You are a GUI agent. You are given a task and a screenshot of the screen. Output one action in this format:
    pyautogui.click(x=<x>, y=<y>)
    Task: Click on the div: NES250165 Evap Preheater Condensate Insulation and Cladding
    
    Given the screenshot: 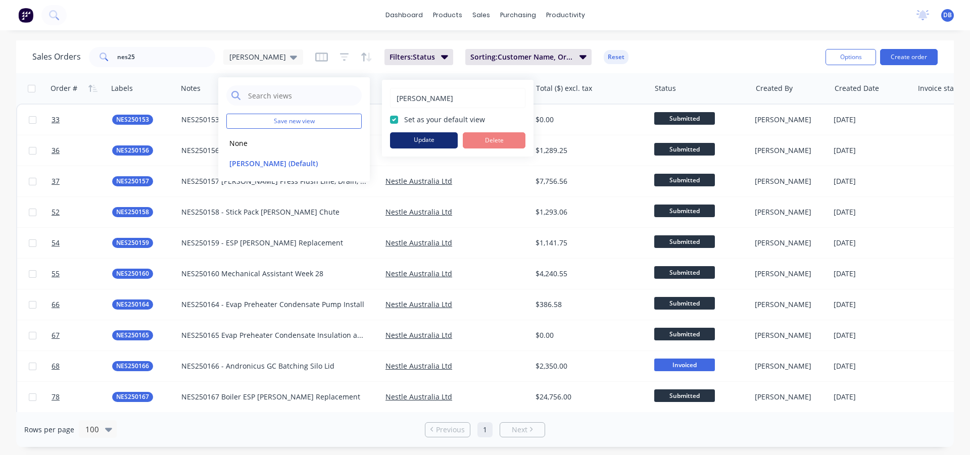 What is the action you would take?
    pyautogui.click(x=274, y=335)
    